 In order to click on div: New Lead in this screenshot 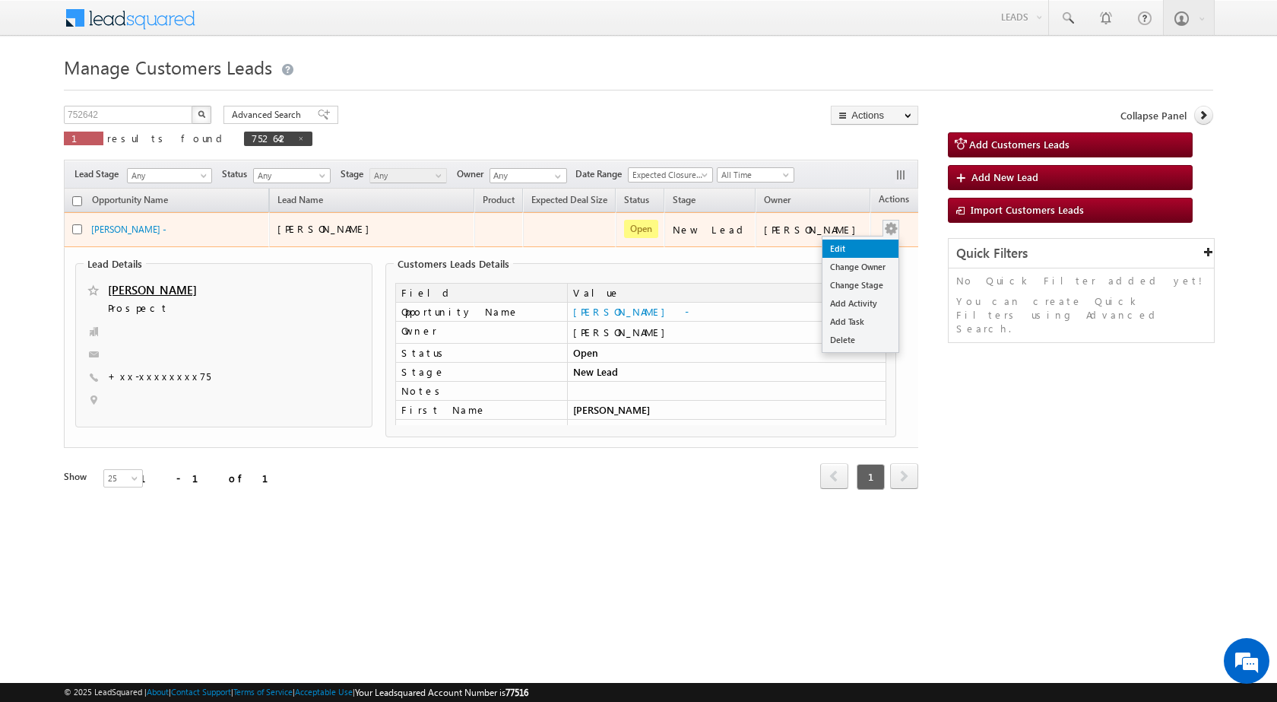, I will do `click(711, 230)`.